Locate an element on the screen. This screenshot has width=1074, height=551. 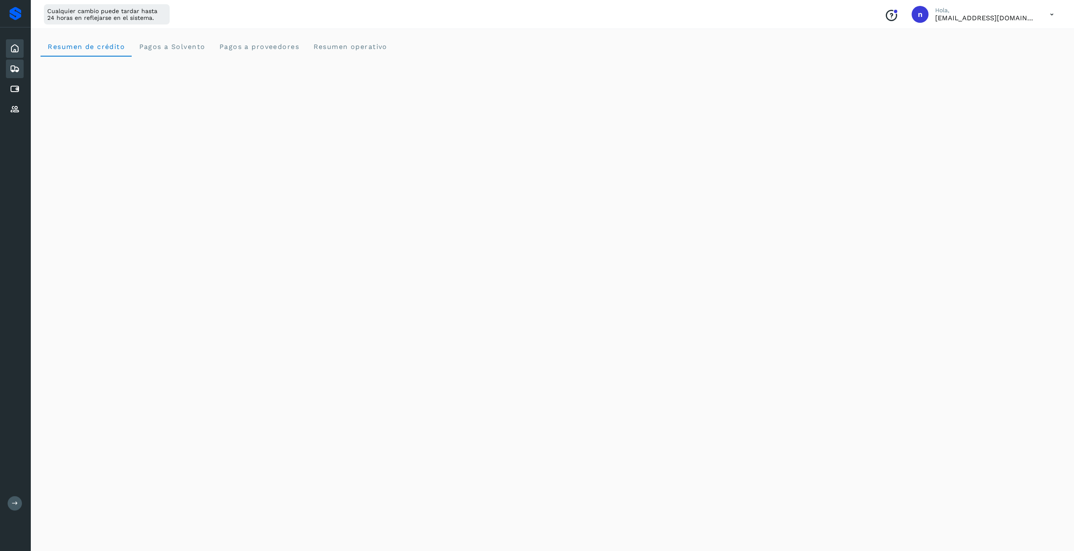
span: Pagos a proveedores is located at coordinates (259, 46).